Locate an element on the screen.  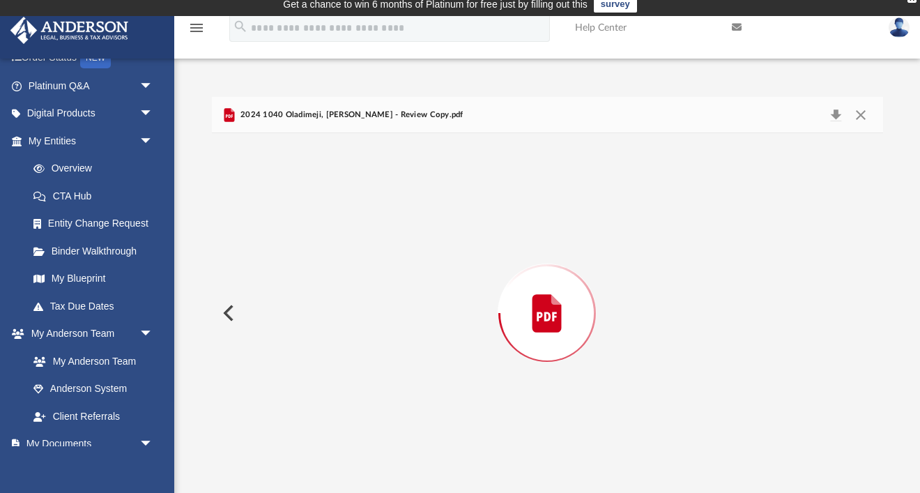
a: Digital Productsarrow_drop_down is located at coordinates (92, 114).